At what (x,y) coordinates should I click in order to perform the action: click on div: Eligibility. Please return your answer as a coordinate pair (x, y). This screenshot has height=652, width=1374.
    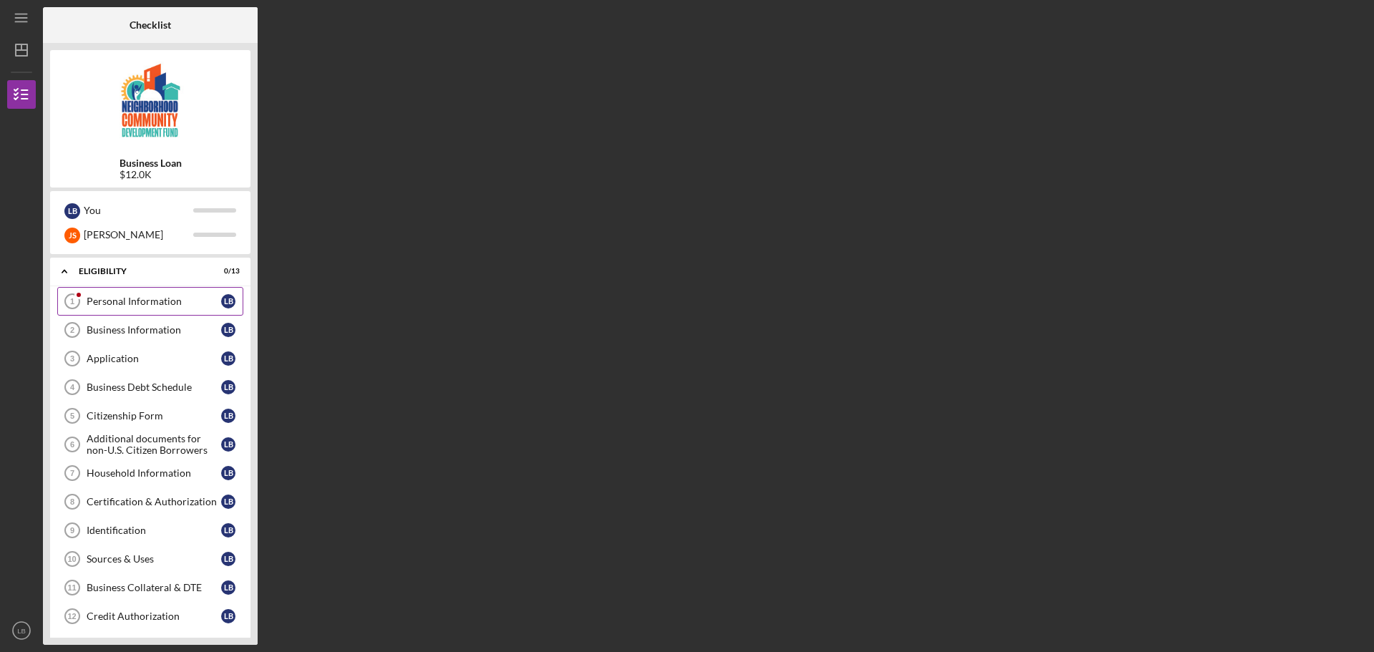
    Looking at the image, I should click on (141, 271).